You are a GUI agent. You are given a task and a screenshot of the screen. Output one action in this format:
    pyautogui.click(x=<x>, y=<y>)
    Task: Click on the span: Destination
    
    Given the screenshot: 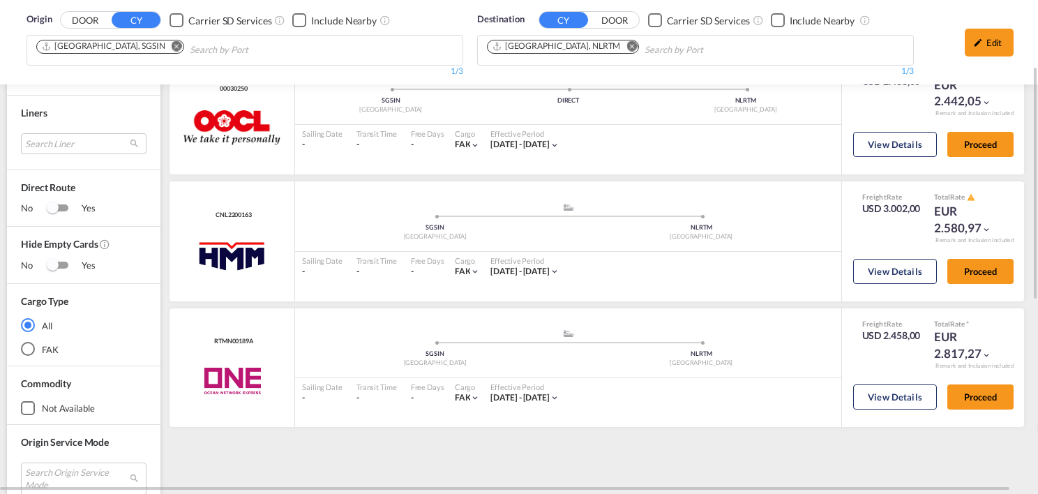 What is the action you would take?
    pyautogui.click(x=501, y=20)
    